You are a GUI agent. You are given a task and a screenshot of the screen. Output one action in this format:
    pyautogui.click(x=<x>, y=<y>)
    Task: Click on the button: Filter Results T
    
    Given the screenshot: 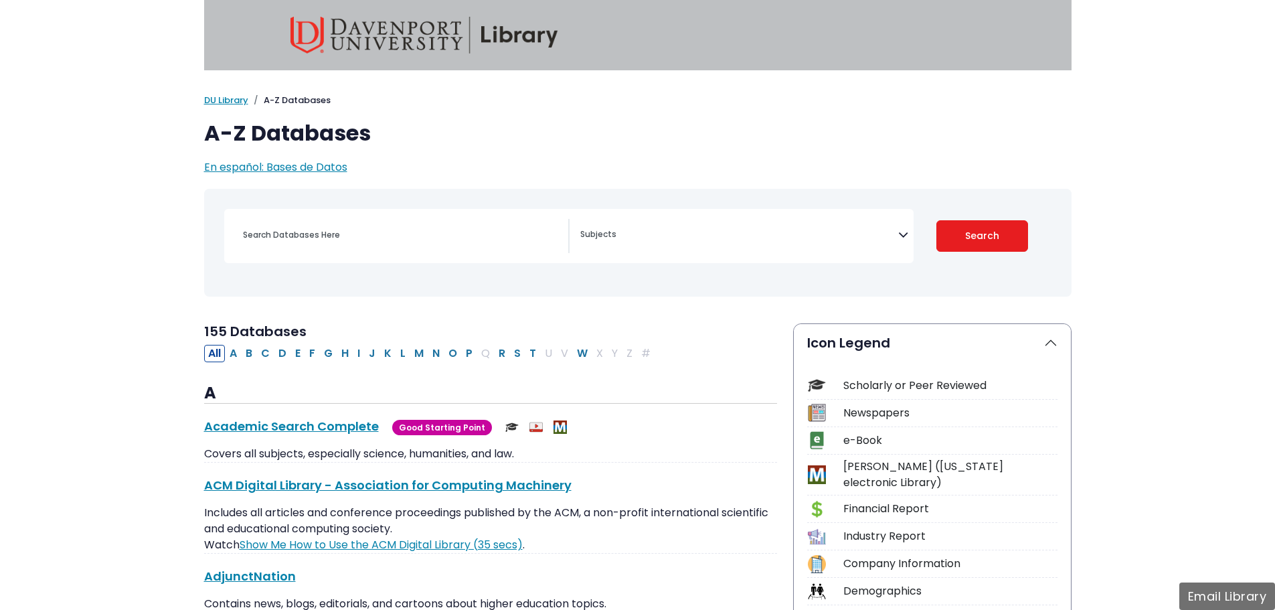 What is the action you would take?
    pyautogui.click(x=533, y=354)
    